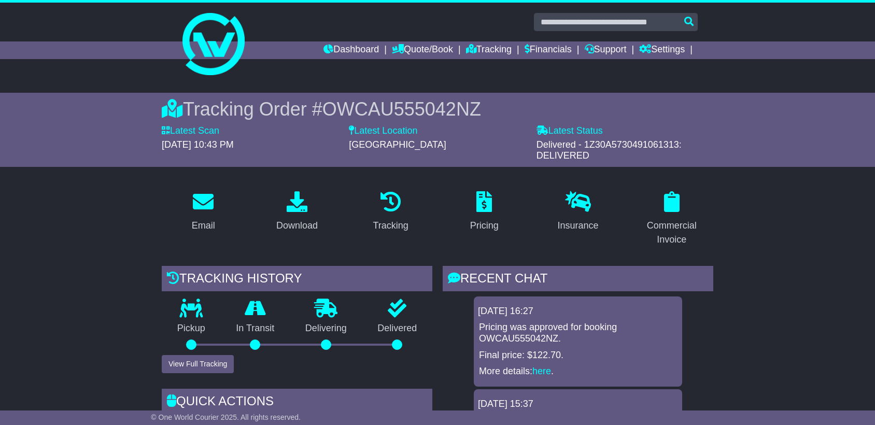 This screenshot has height=425, width=875. What do you see at coordinates (297, 212) in the screenshot?
I see `a: Download` at bounding box center [297, 212].